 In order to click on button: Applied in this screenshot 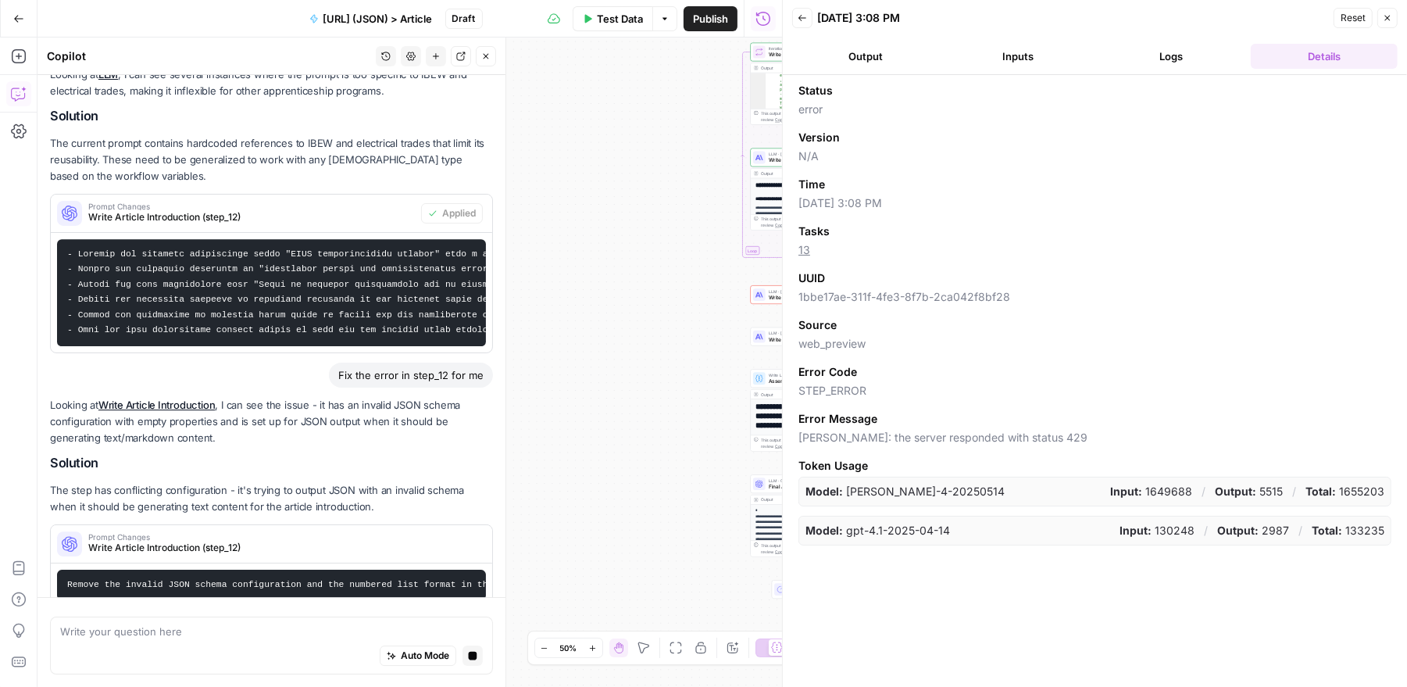, I will do `click(452, 213)`.